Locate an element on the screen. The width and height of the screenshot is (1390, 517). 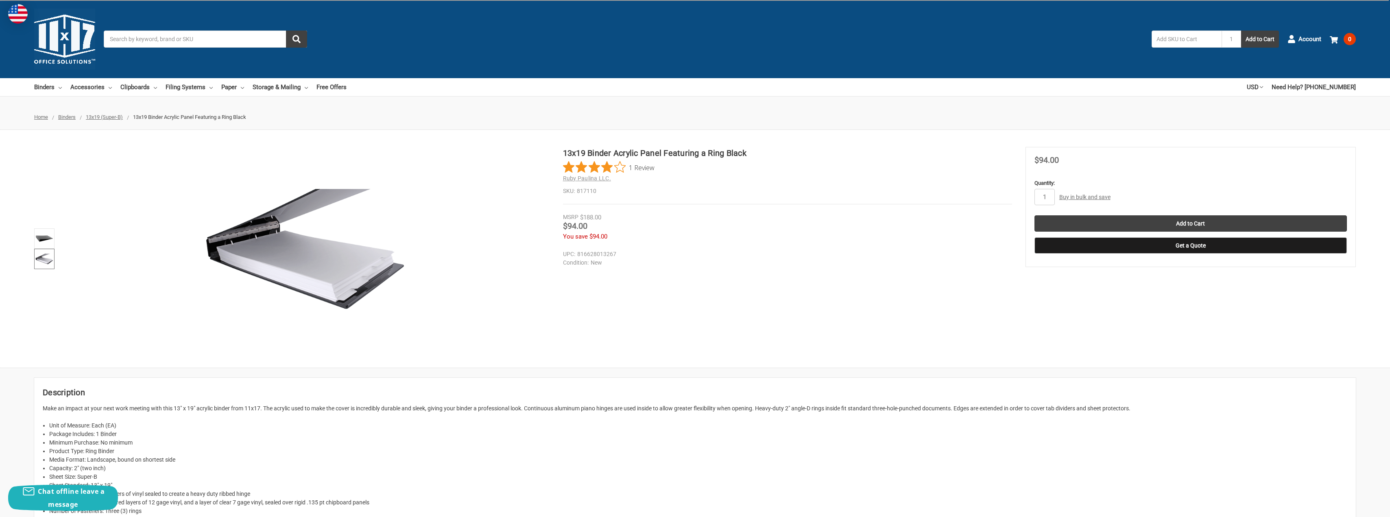
li: Minimum Purchase: No minimum is located at coordinates (698, 442).